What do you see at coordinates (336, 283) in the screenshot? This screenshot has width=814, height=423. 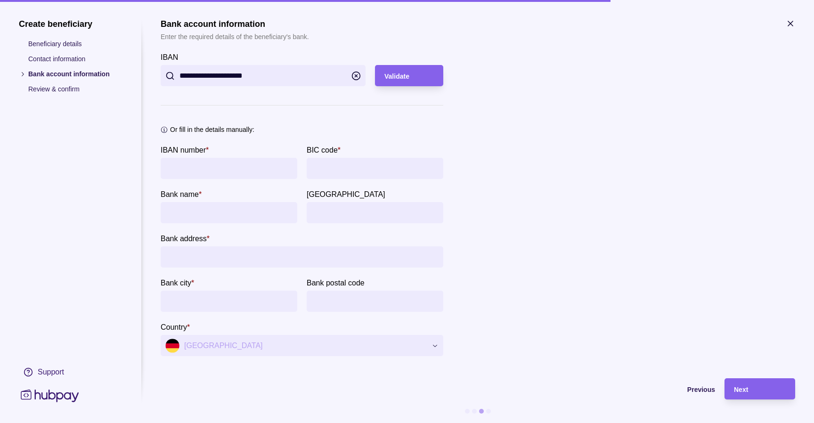 I see `p: Bank postal code` at bounding box center [336, 283].